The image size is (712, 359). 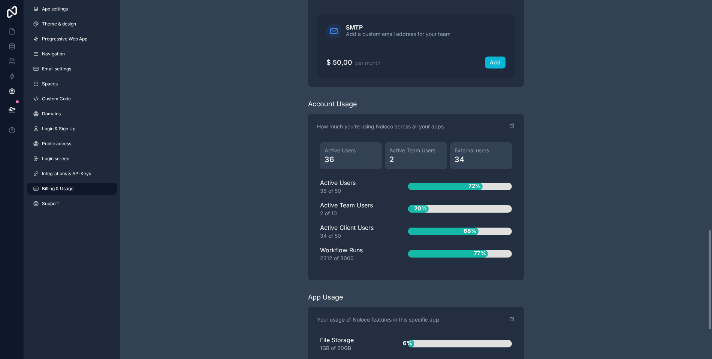 What do you see at coordinates (72, 204) in the screenshot?
I see `a: Support` at bounding box center [72, 204].